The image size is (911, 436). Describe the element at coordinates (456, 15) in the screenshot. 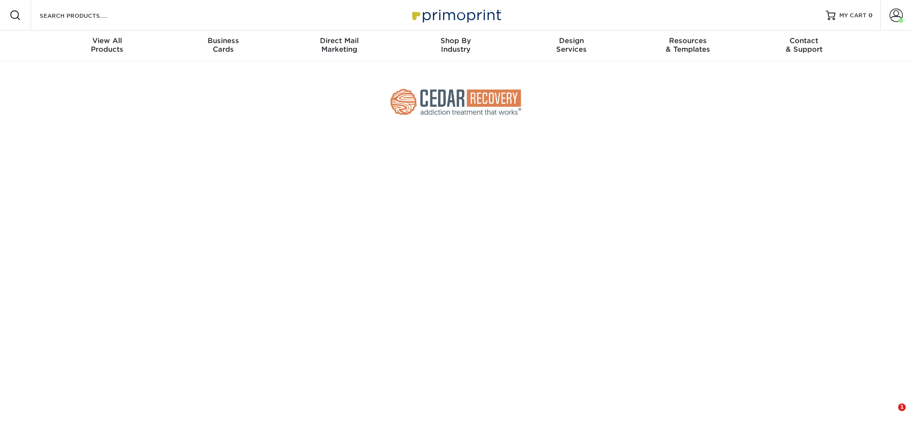

I see `img: Primoprint` at that location.